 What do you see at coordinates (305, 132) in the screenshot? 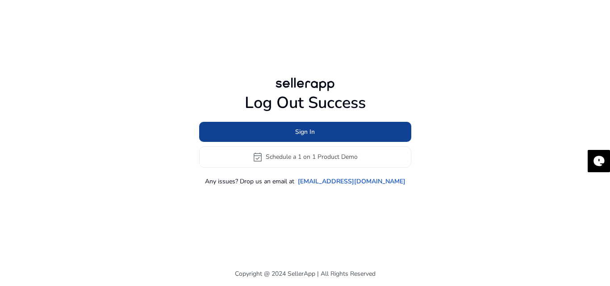
I see `button: Sign In` at bounding box center [305, 132].